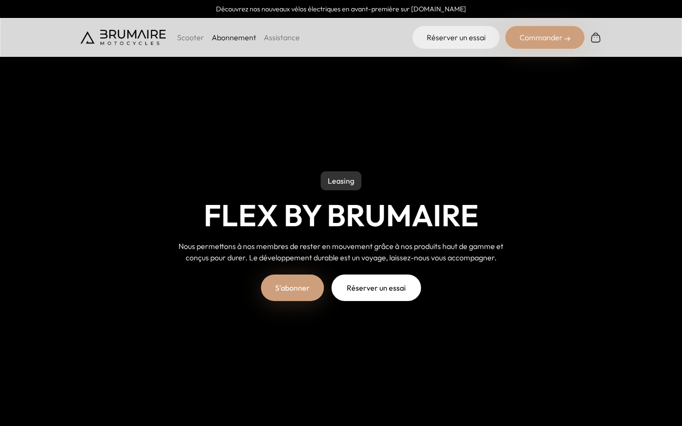 The width and height of the screenshot is (682, 426). I want to click on div: Commander, so click(545, 37).